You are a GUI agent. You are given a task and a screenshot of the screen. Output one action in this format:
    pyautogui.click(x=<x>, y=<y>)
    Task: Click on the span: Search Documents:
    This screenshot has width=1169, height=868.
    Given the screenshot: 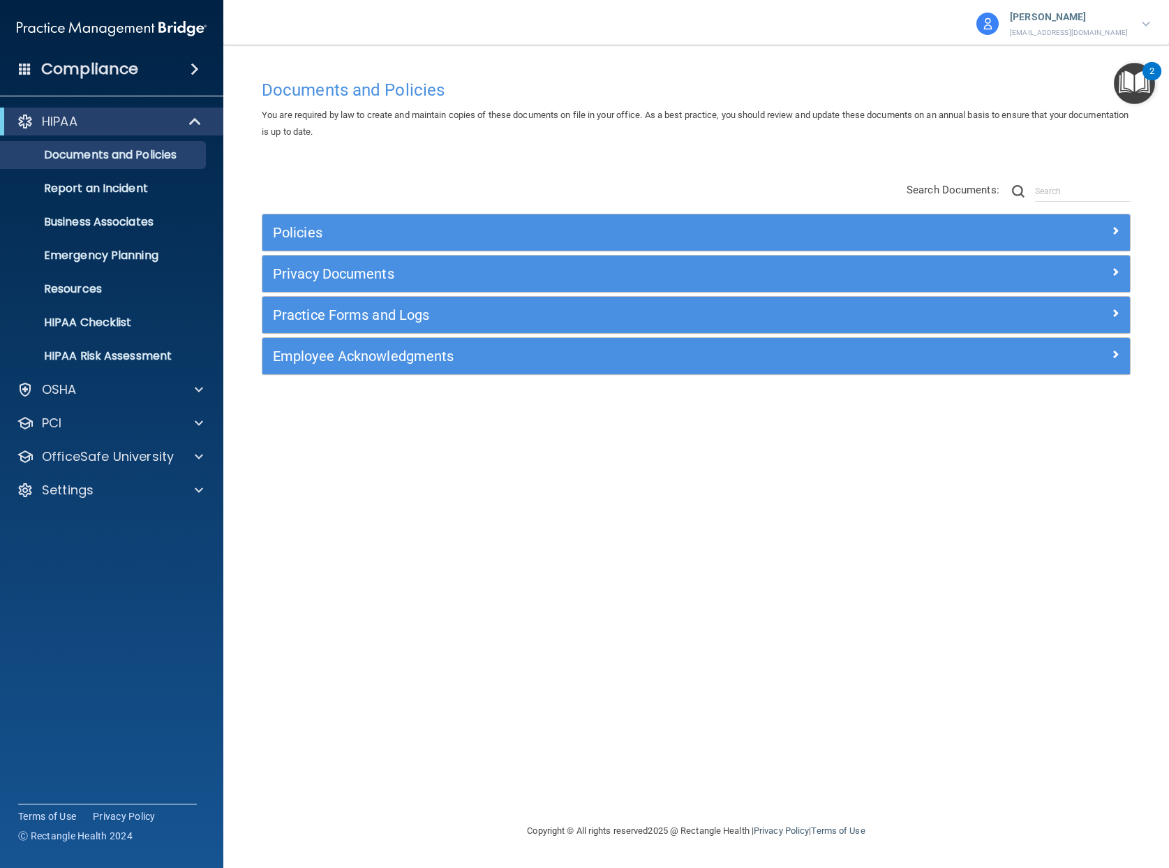 What is the action you would take?
    pyautogui.click(x=953, y=190)
    